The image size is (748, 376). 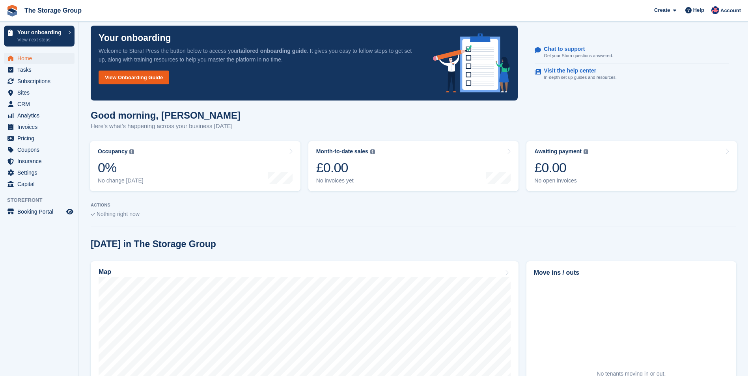 I want to click on p: Get your Stora questions answered., so click(x=578, y=56).